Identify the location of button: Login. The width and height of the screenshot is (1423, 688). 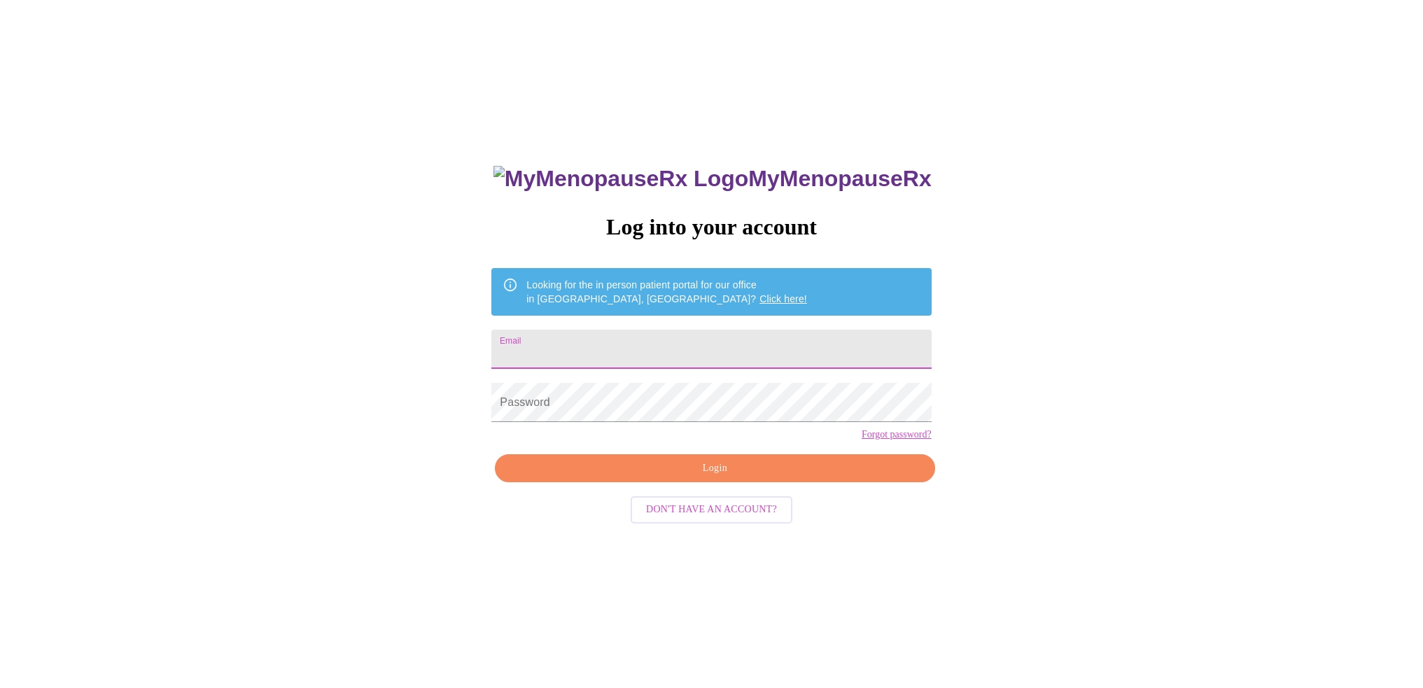
(715, 468).